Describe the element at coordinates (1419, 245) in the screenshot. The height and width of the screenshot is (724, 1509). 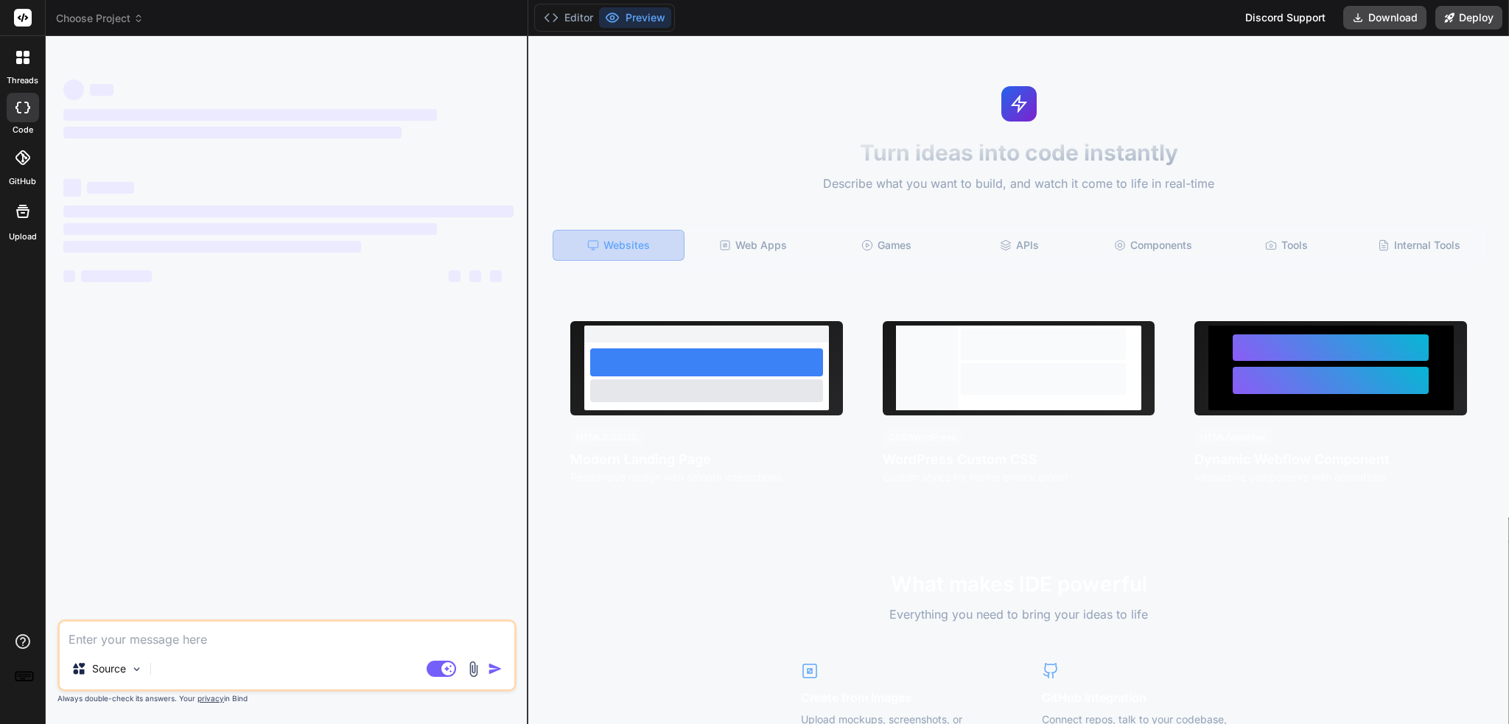
I see `div: Internal Tools` at that location.